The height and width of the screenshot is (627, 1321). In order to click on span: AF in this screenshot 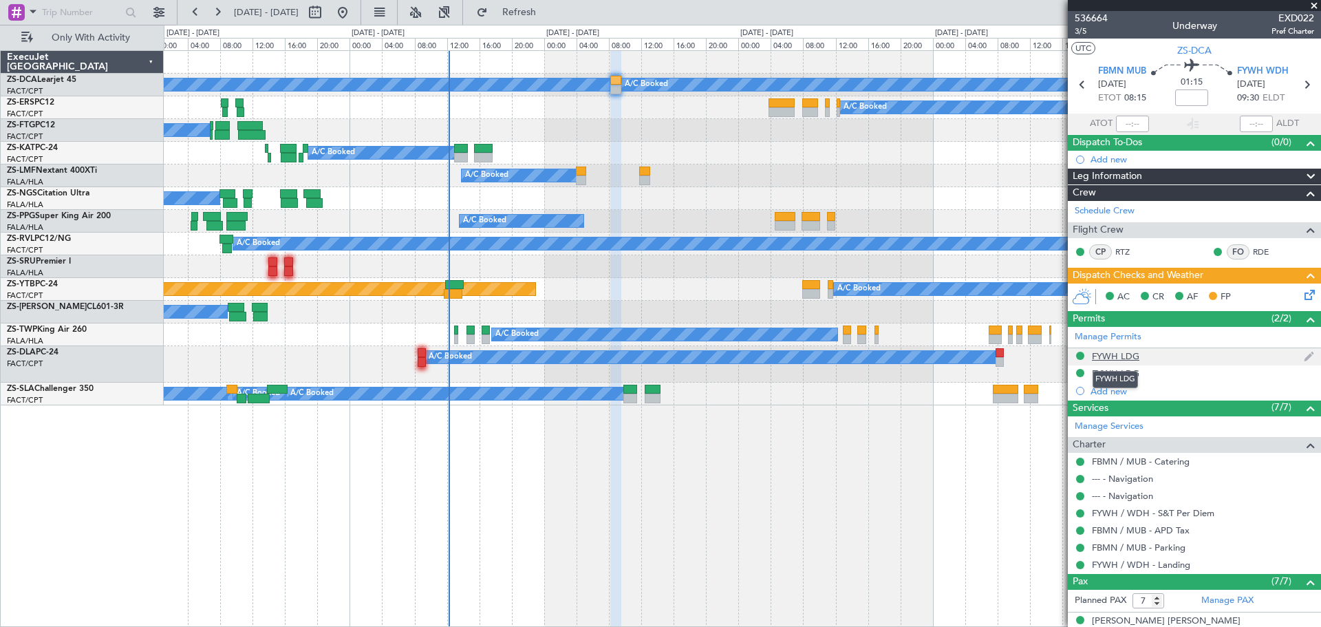, I will do `click(1192, 297)`.